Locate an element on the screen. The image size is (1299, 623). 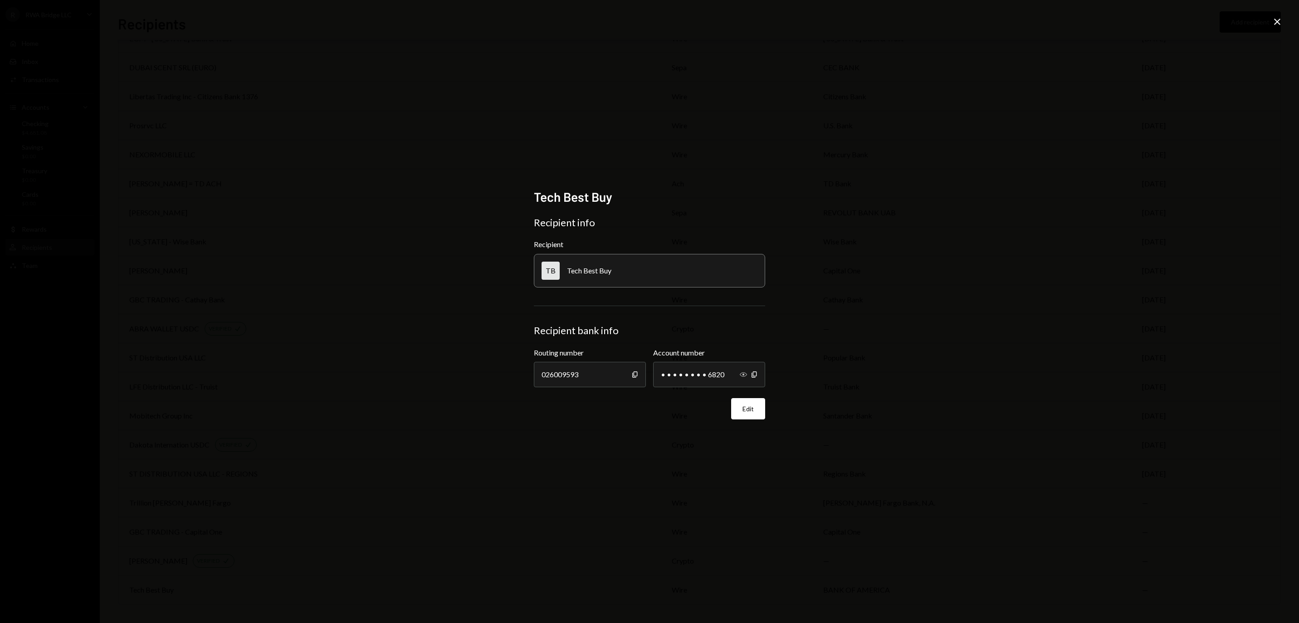
label: Account number is located at coordinates (709, 353).